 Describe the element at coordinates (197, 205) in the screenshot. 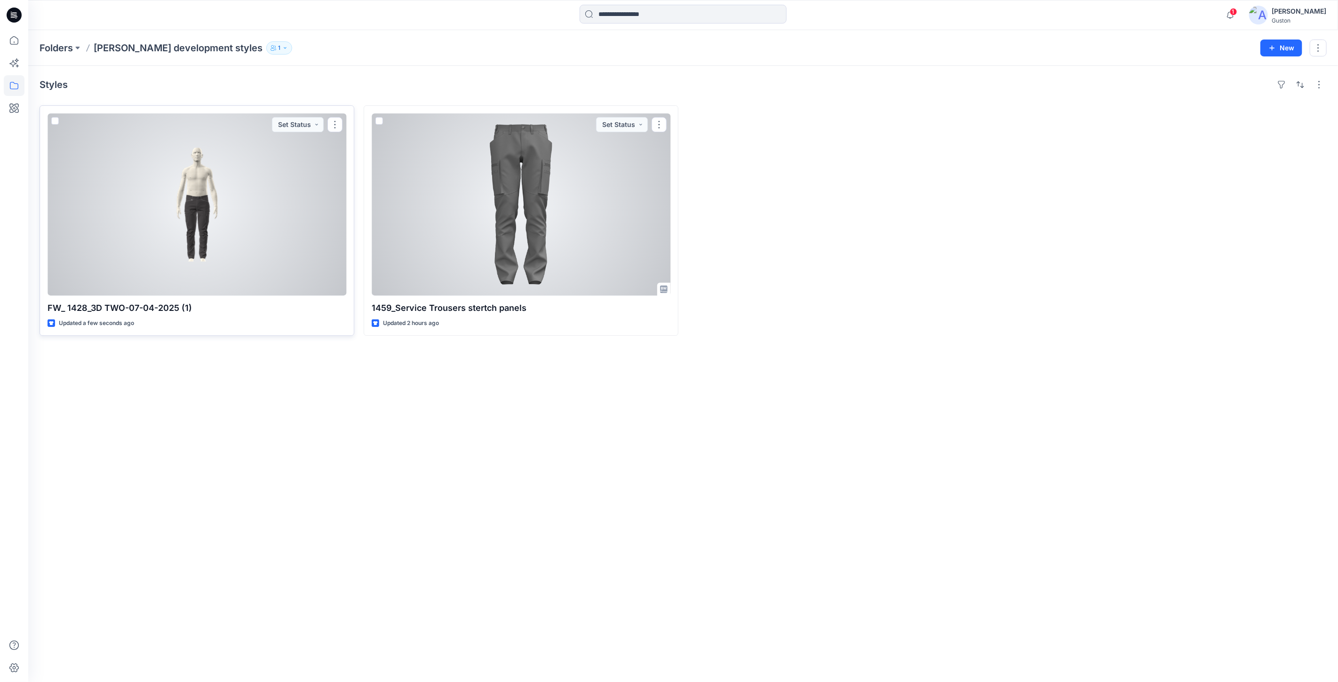

I see `a: FW_ 1428_3D TWO-07-04-2025 (1)` at that location.